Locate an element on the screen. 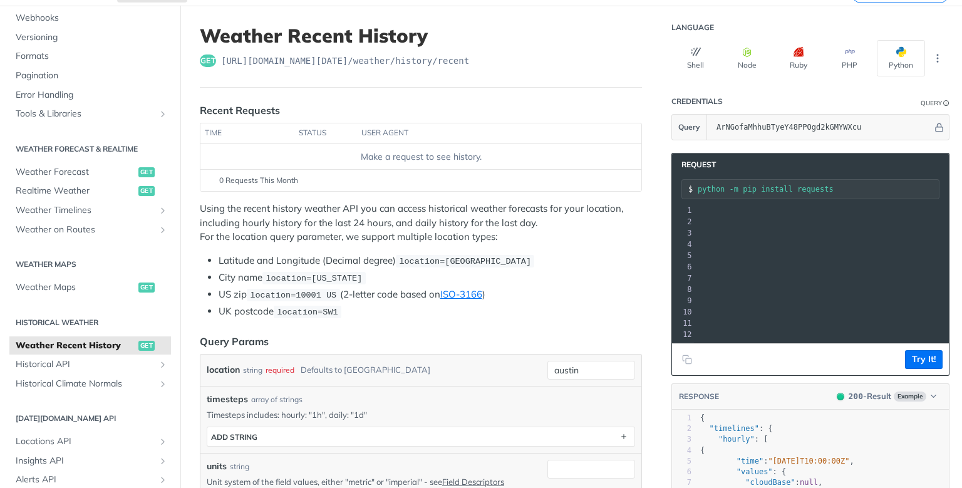 The height and width of the screenshot is (488, 962). span: timesteps is located at coordinates (227, 399).